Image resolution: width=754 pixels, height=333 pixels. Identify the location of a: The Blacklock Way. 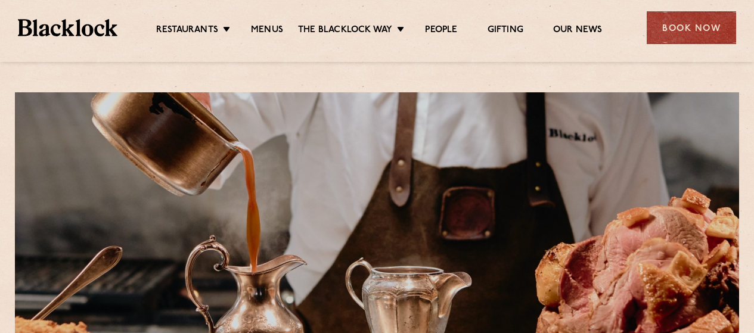
(345, 31).